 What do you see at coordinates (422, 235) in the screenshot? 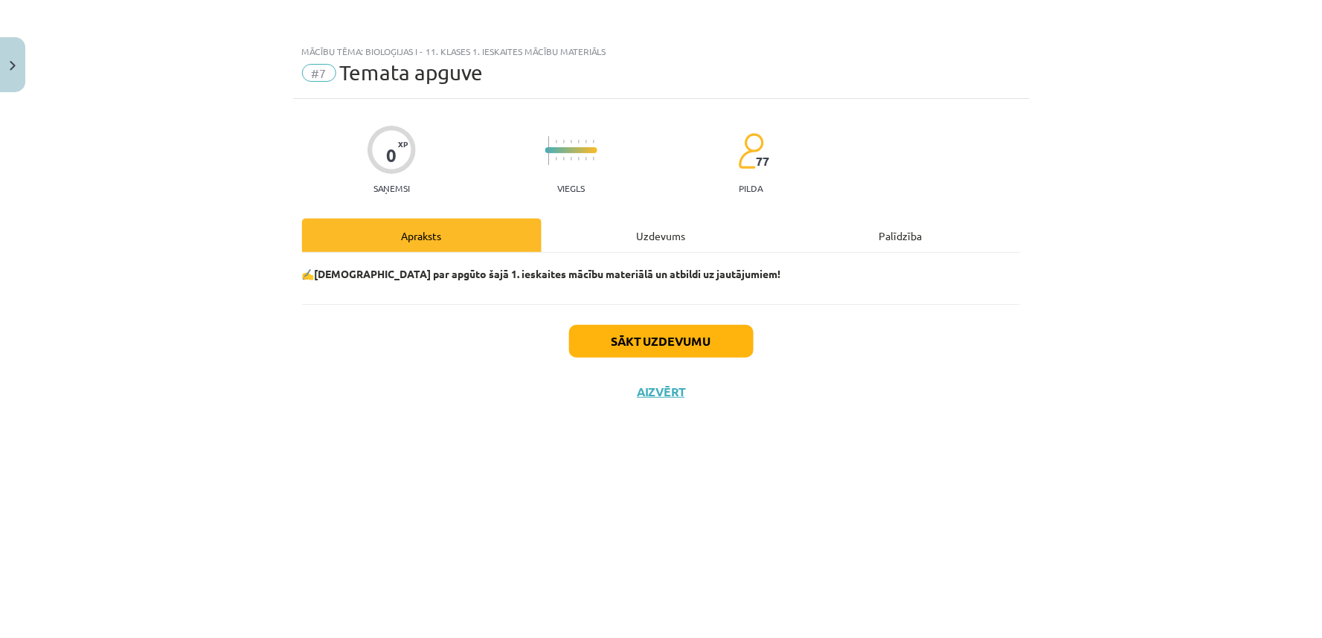
I see `div: Apraksts` at bounding box center [422, 235].